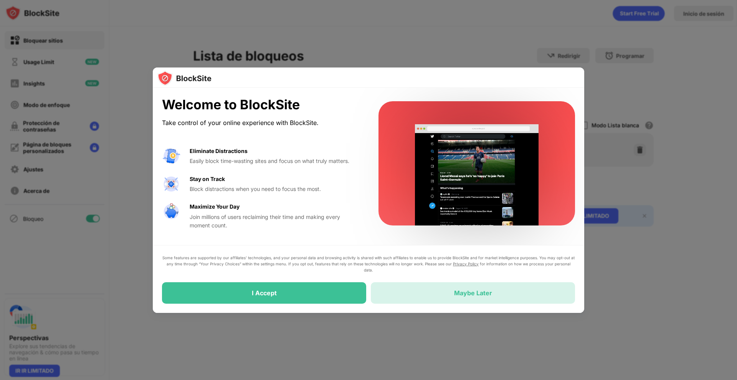 The width and height of the screenshot is (737, 380). I want to click on div: Stay on Track, so click(207, 179).